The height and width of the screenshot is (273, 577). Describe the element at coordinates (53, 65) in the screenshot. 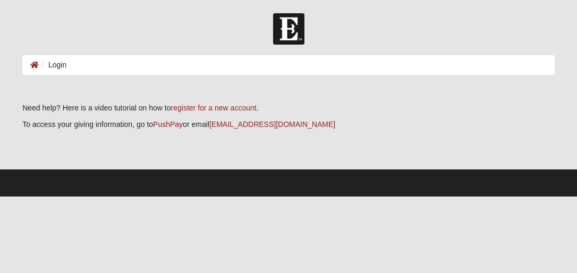

I see `li: Login` at that location.